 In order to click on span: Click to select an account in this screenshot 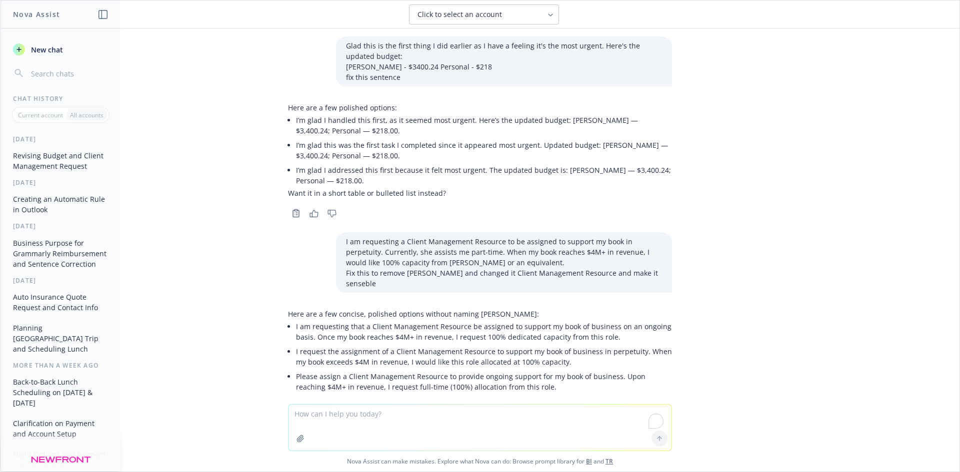, I will do `click(459, 14)`.